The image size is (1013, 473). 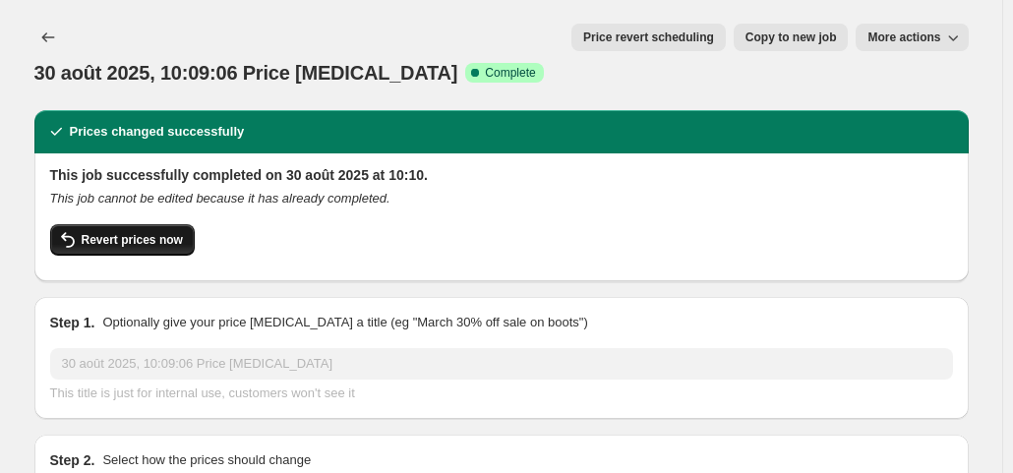 What do you see at coordinates (904, 37) in the screenshot?
I see `span: More actions` at bounding box center [904, 37].